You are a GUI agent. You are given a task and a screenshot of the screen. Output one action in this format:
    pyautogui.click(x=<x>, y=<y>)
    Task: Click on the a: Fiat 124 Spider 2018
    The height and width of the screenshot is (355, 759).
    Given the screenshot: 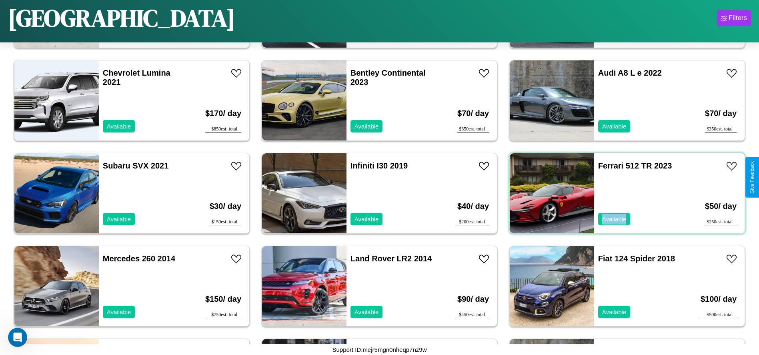 What is the action you would take?
    pyautogui.click(x=636, y=258)
    